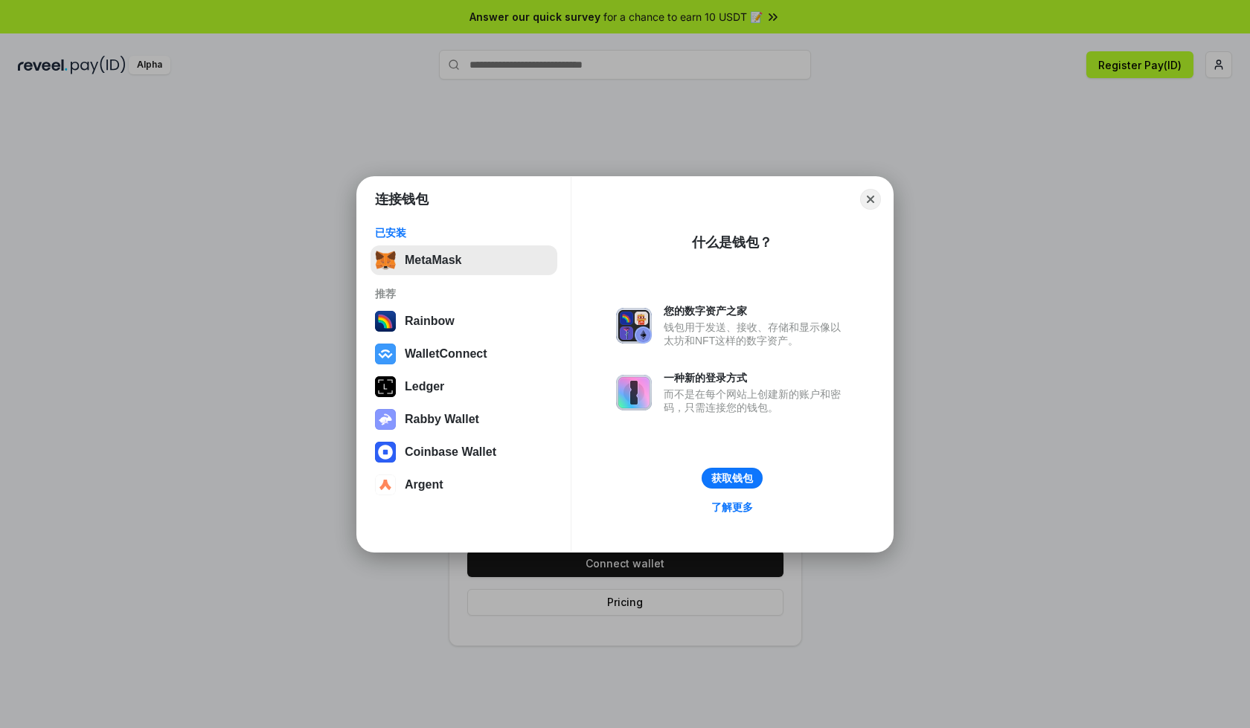 The width and height of the screenshot is (1250, 728). What do you see at coordinates (732, 507) in the screenshot?
I see `a: 了解更多` at bounding box center [732, 507].